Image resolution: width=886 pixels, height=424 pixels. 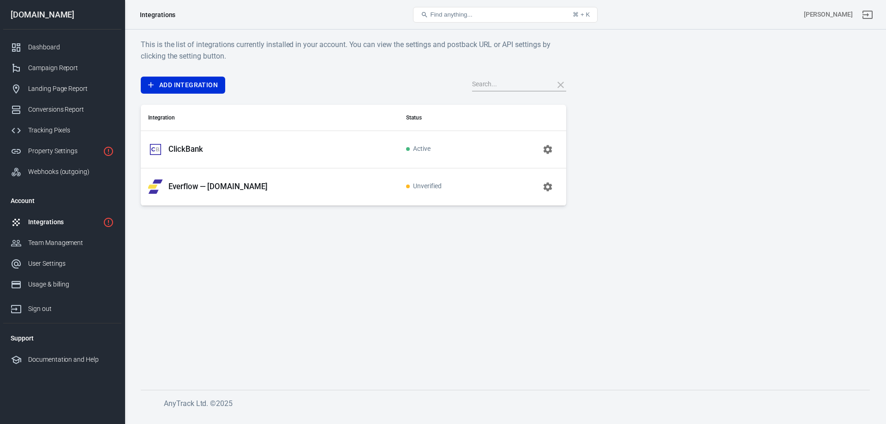 I want to click on span: Unverified, so click(x=424, y=186).